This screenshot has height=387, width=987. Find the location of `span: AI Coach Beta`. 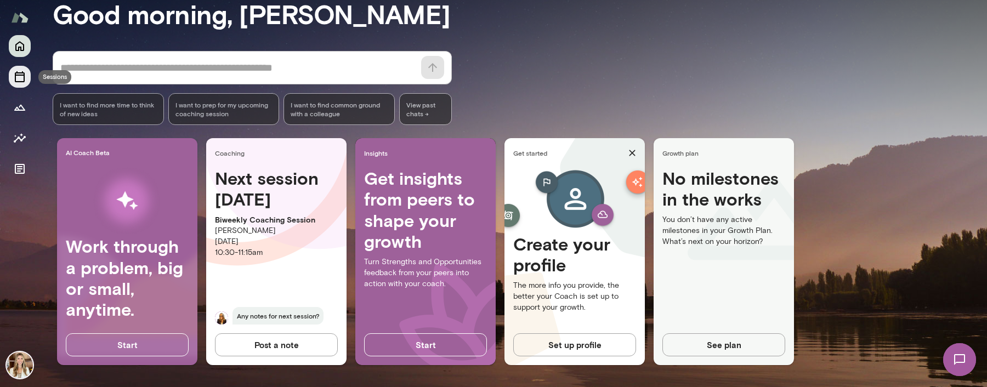

span: AI Coach Beta is located at coordinates (129, 152).